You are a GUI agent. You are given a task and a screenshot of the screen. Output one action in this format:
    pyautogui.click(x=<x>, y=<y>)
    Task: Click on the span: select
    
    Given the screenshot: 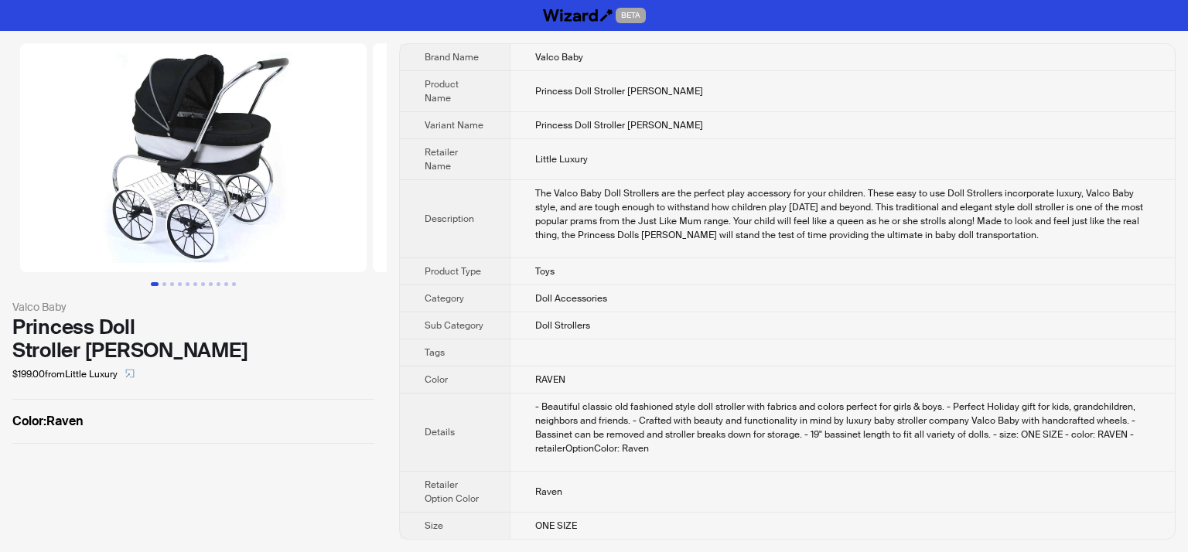 What is the action you would take?
    pyautogui.click(x=130, y=374)
    